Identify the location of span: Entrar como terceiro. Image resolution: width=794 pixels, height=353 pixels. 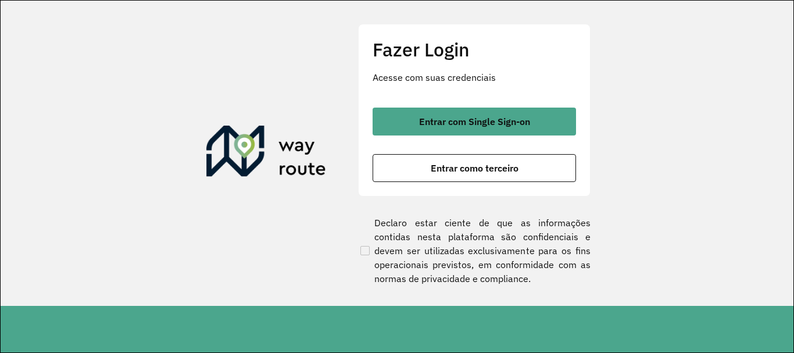
(474, 168).